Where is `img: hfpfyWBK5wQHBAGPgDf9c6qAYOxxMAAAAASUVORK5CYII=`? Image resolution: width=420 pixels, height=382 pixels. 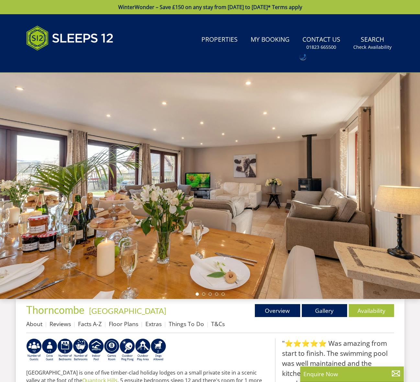 img: hfpfyWBK5wQHBAGPgDf9c6qAYOxxMAAAAASUVORK5CYII= is located at coordinates (303, 57).